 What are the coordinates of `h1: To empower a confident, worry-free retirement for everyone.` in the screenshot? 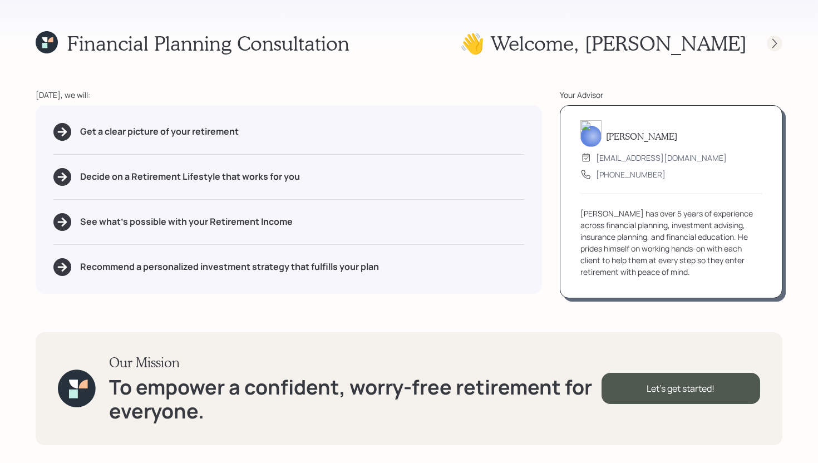 It's located at (355, 399).